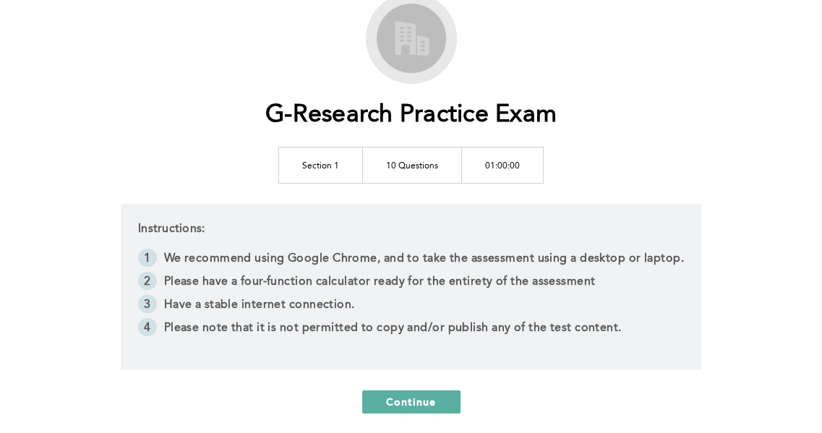  I want to click on div: Instructions:, so click(411, 287).